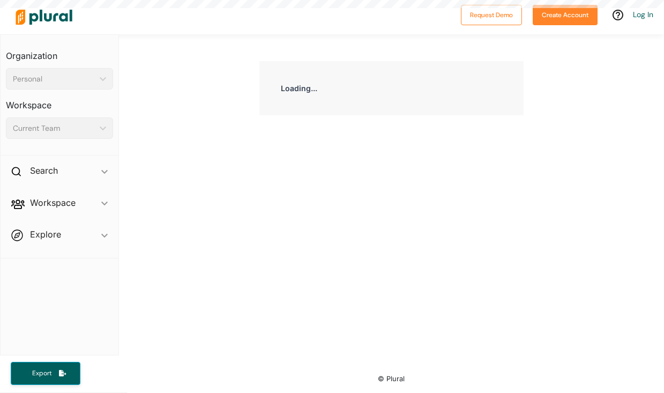  I want to click on small: © Plural, so click(391, 378).